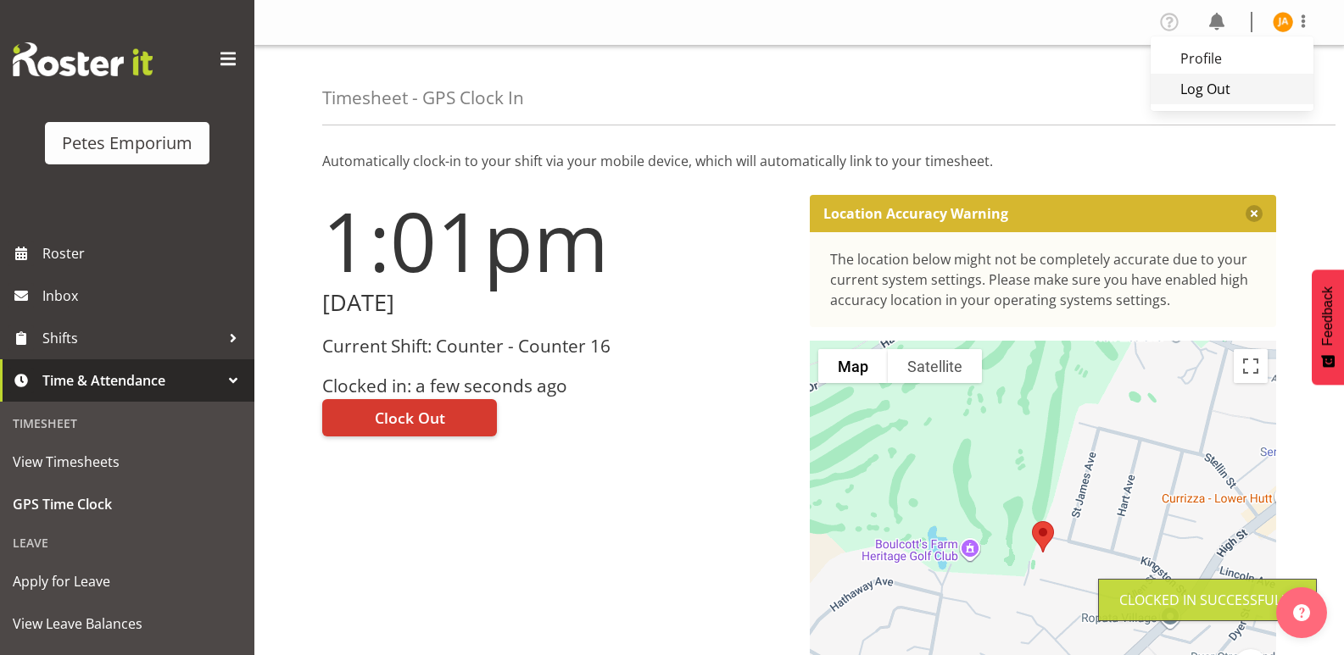 This screenshot has height=655, width=1344. I want to click on img: help-xxl-2.png, so click(1301, 613).